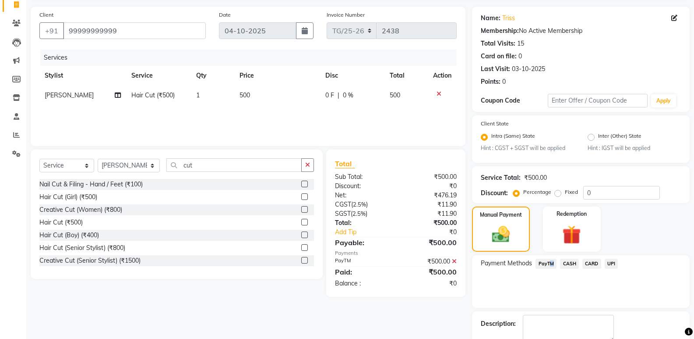  What do you see at coordinates (362, 272) in the screenshot?
I see `div: Paid:` at bounding box center [362, 272].